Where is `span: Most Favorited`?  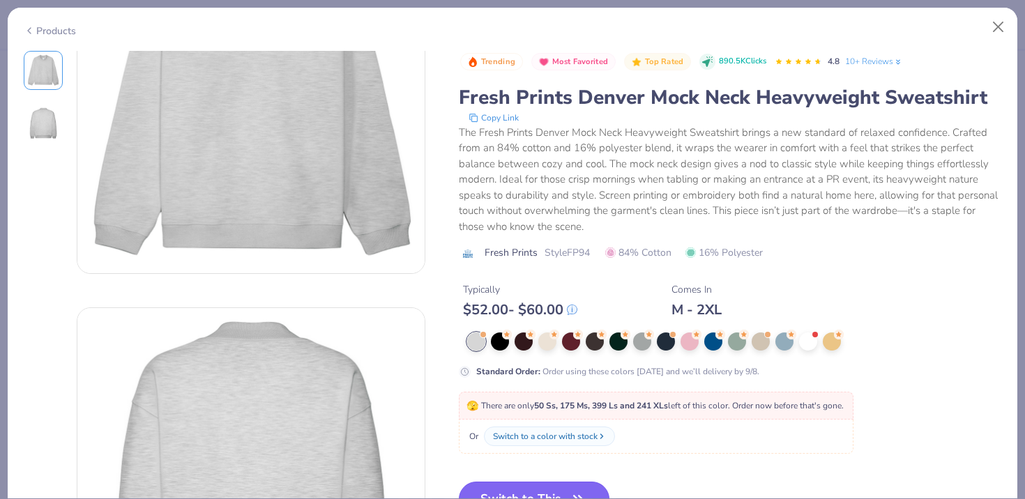 span: Most Favorited is located at coordinates (580, 61).